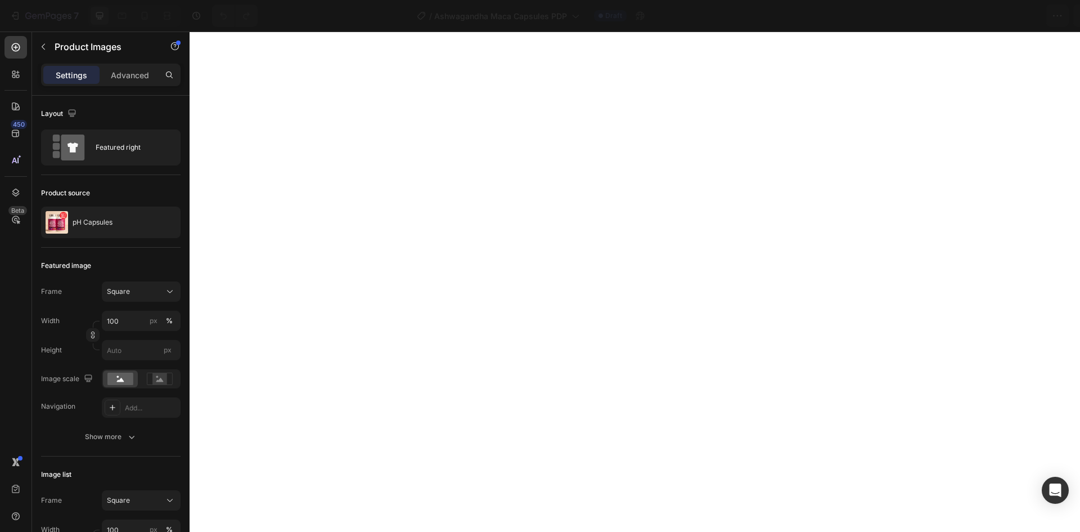 The image size is (1080, 532). Describe the element at coordinates (141, 321) in the screenshot. I see `input: px%` at that location.